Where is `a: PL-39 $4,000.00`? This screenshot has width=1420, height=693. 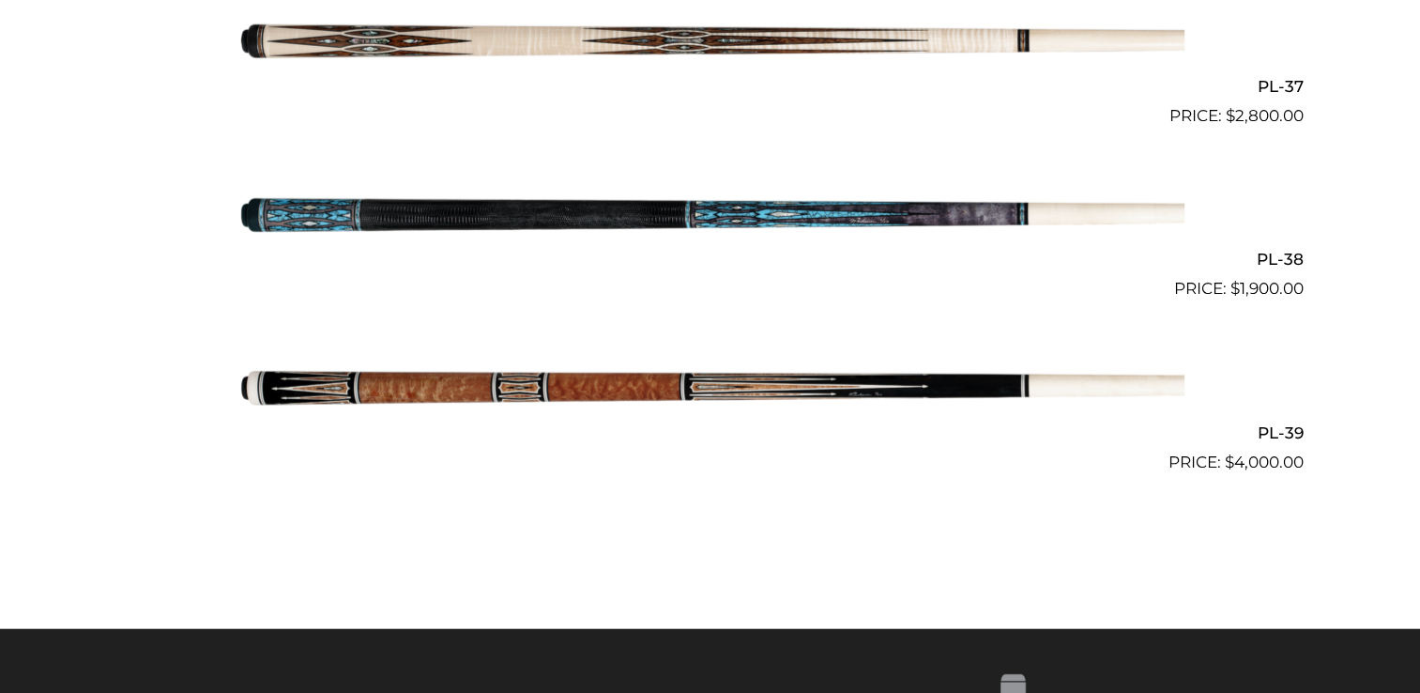 a: PL-39 $4,000.00 is located at coordinates (711, 391).